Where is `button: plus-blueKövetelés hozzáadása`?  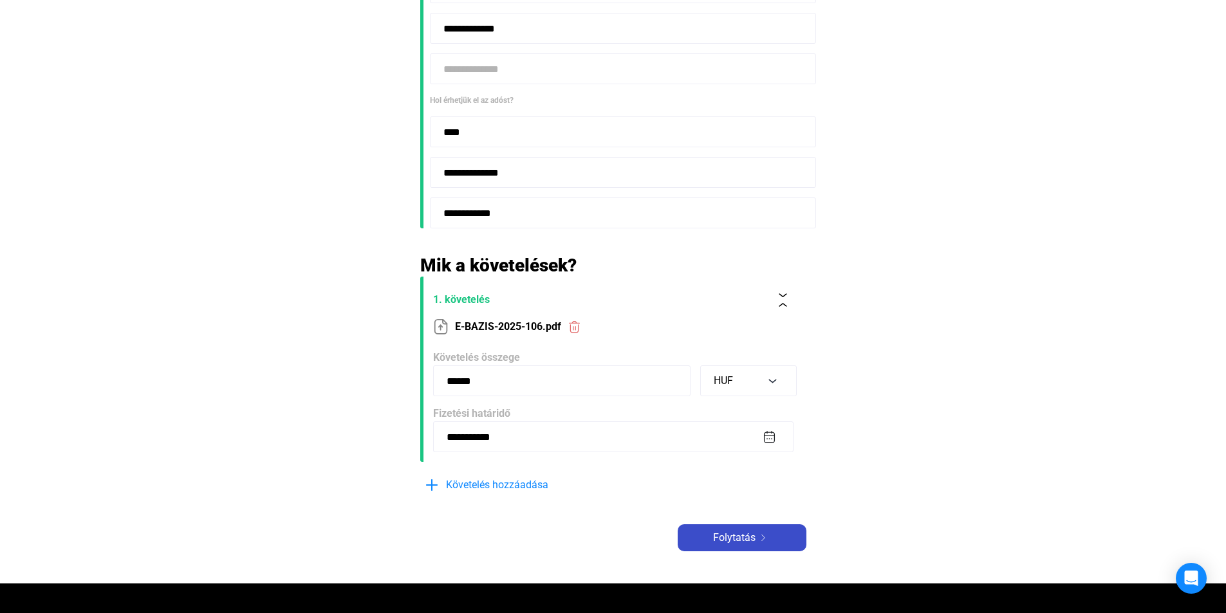 button: plus-blueKövetelés hozzáadása is located at coordinates (517, 485).